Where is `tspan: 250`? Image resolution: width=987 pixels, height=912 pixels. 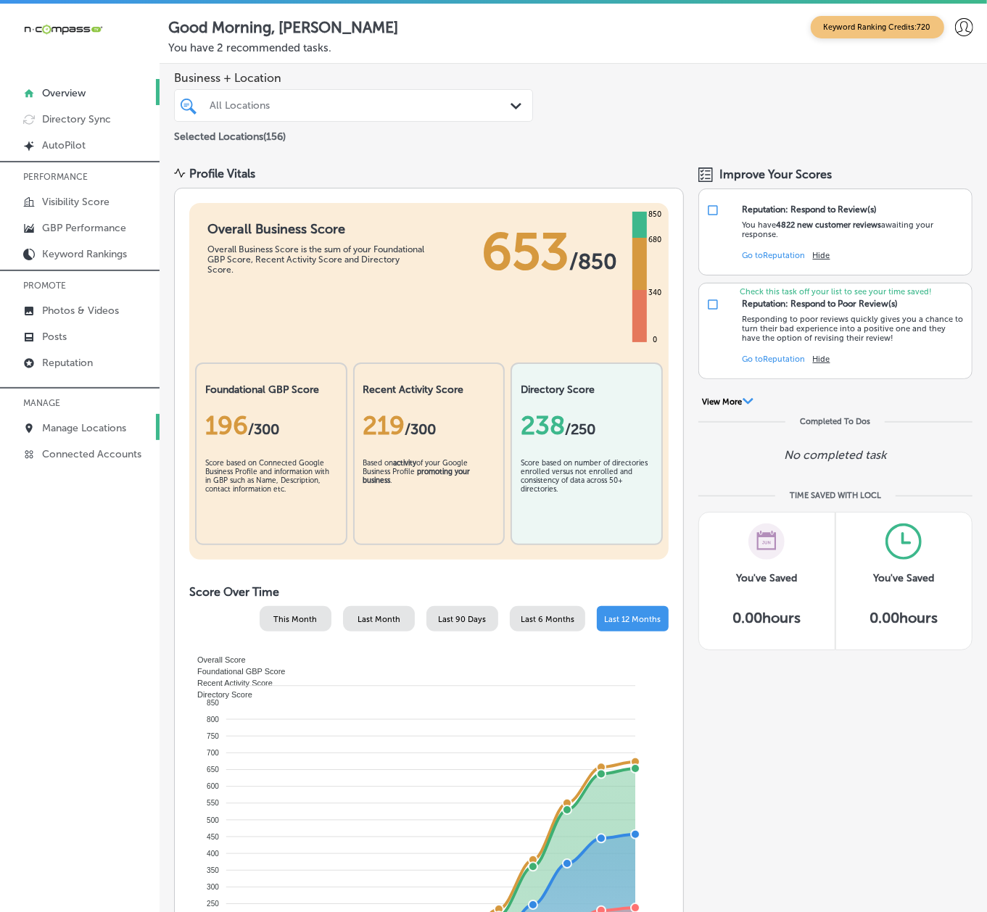 tspan: 250 is located at coordinates (213, 904).